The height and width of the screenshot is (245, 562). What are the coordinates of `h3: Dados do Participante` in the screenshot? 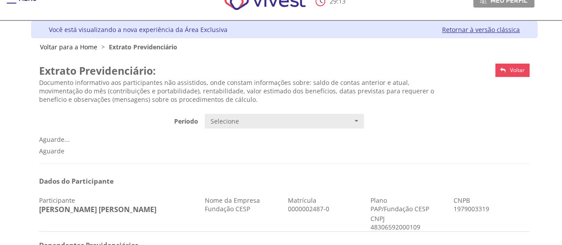 It's located at (285, 181).